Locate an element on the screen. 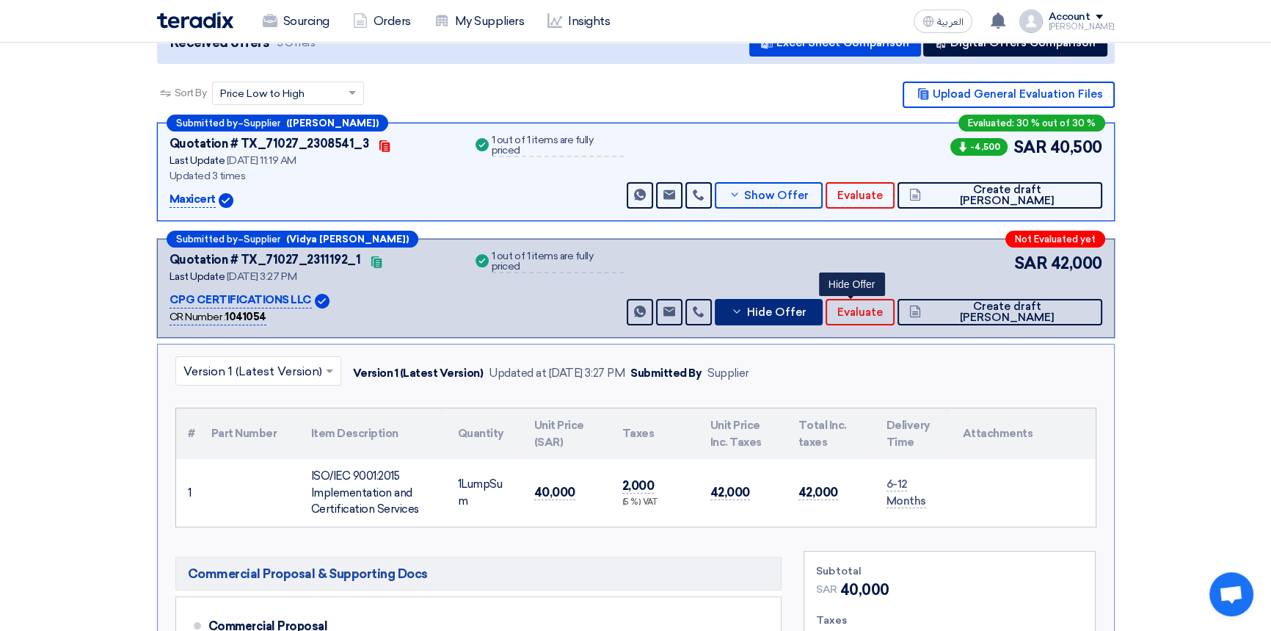  p: Maxicert is located at coordinates (192, 200).